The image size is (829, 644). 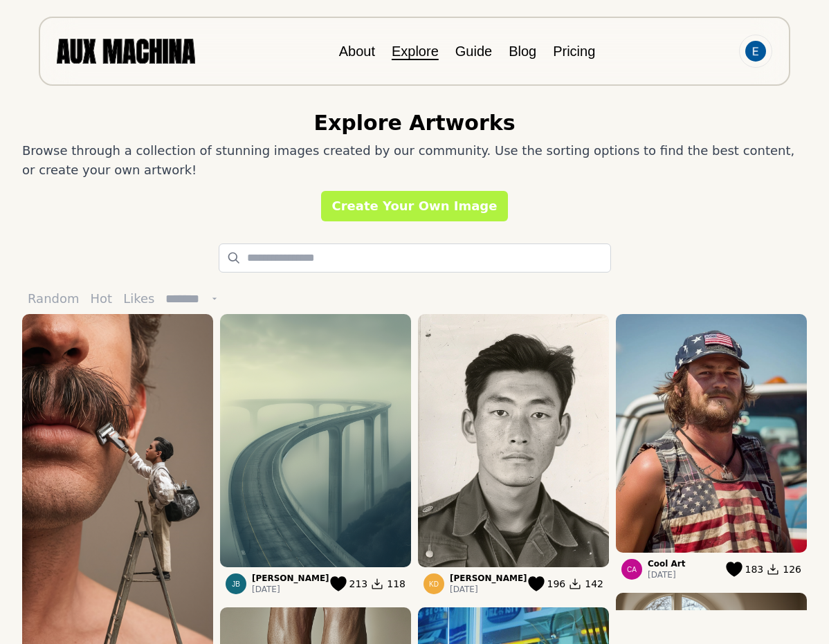 I want to click on span: 126, so click(x=791, y=569).